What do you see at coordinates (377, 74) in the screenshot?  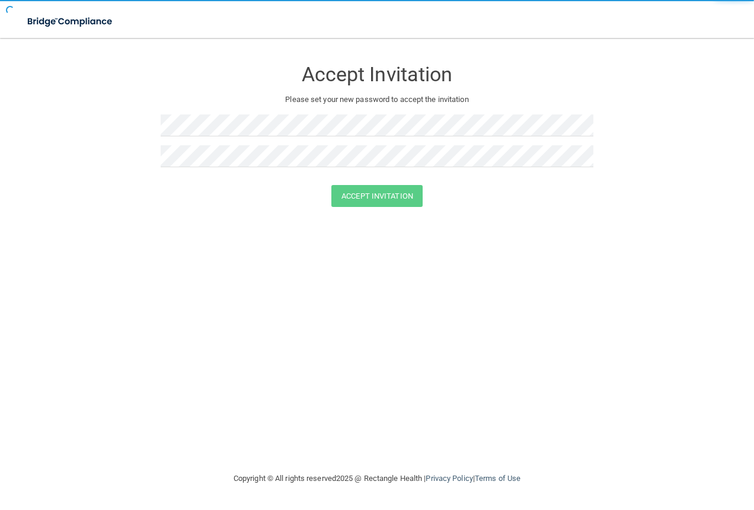 I see `h3: Accept Invitation` at bounding box center [377, 74].